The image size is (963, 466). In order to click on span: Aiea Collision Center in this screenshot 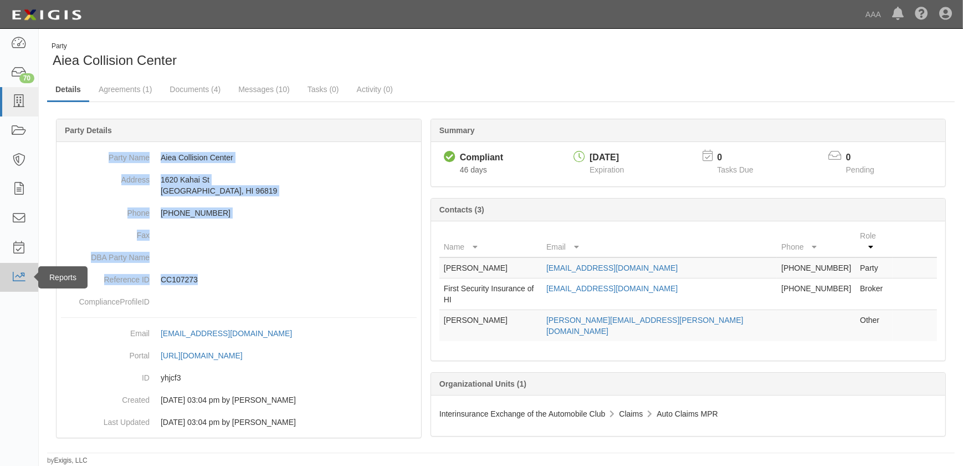, I will do `click(115, 60)`.